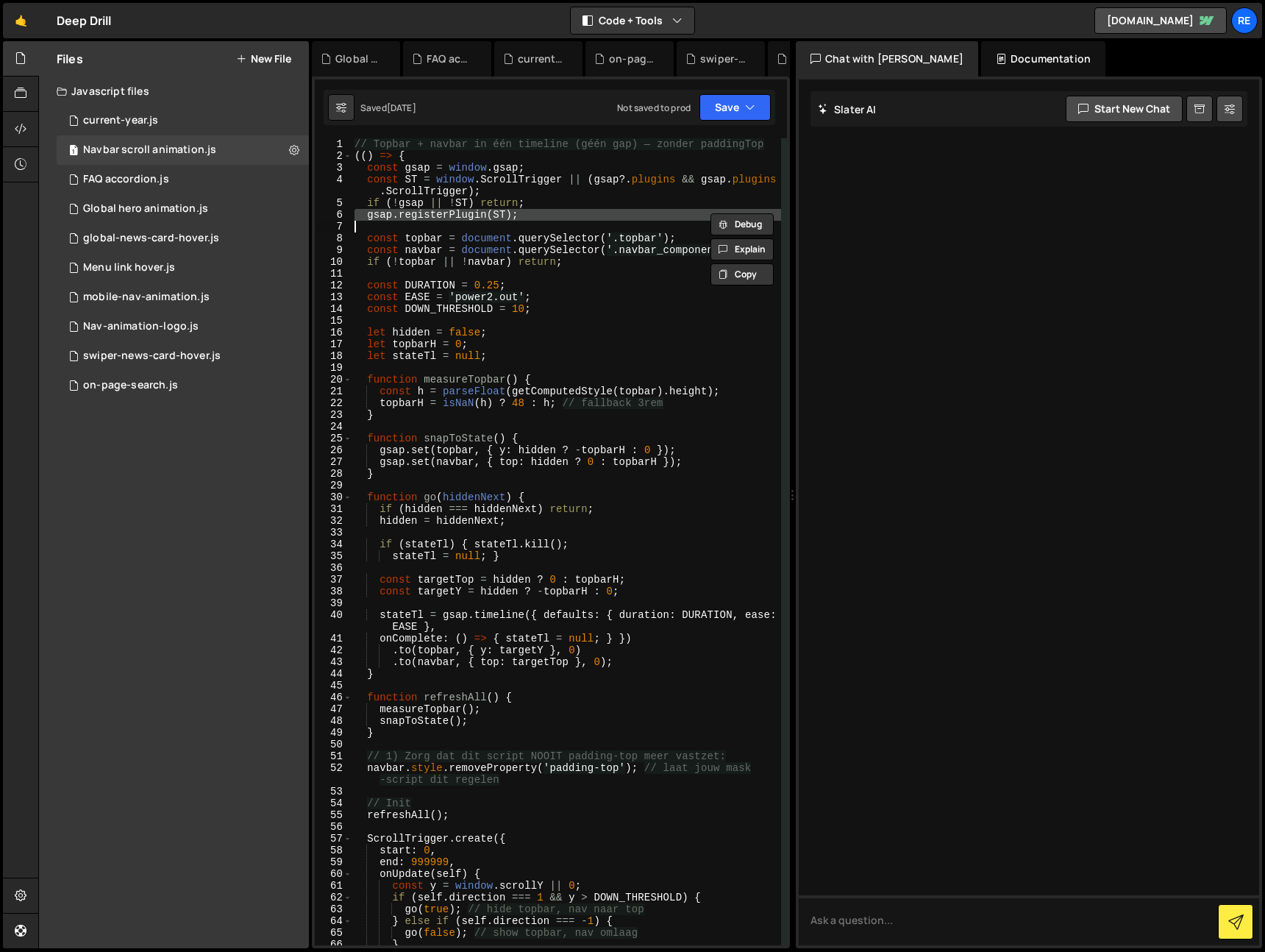 The width and height of the screenshot is (1265, 952). I want to click on div: Navbar scroll animation.js, so click(149, 150).